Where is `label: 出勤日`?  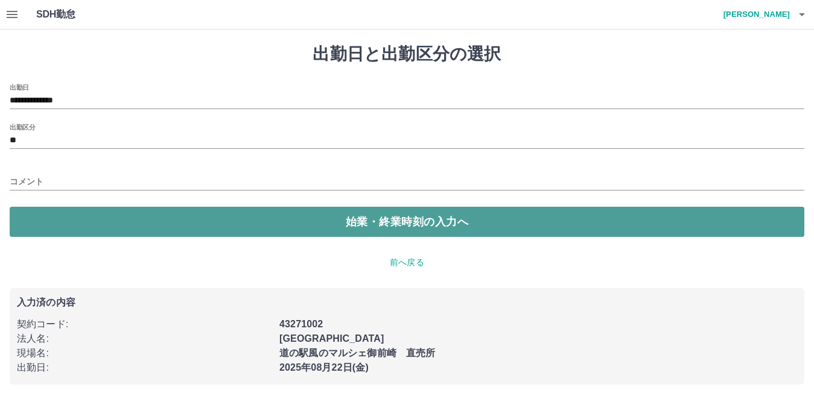
label: 出勤日 is located at coordinates (19, 87).